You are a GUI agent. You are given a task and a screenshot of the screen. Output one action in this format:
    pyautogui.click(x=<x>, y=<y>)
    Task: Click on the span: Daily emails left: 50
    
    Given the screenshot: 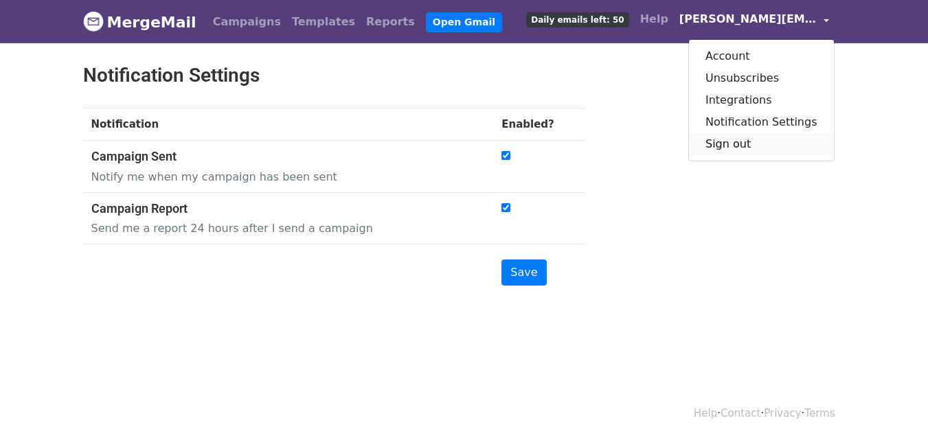 What is the action you would take?
    pyautogui.click(x=577, y=20)
    